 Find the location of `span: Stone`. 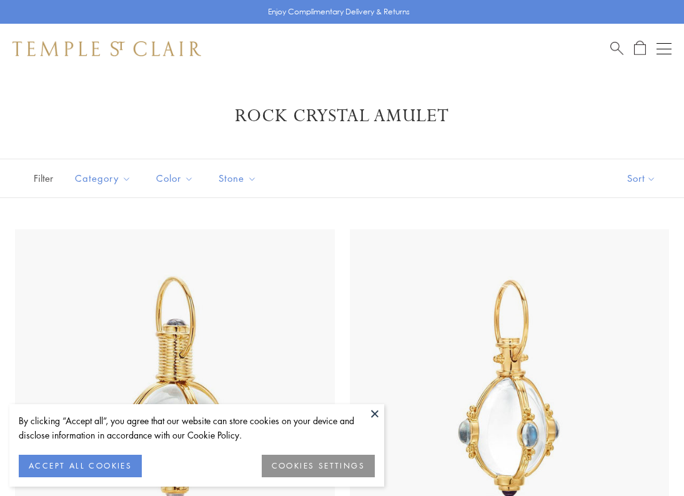

span: Stone is located at coordinates (239, 178).